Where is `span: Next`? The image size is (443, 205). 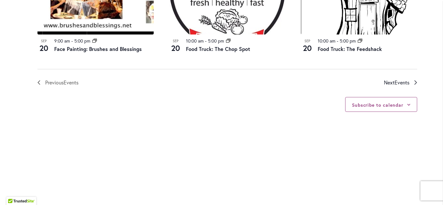
span: Next is located at coordinates (396, 83).